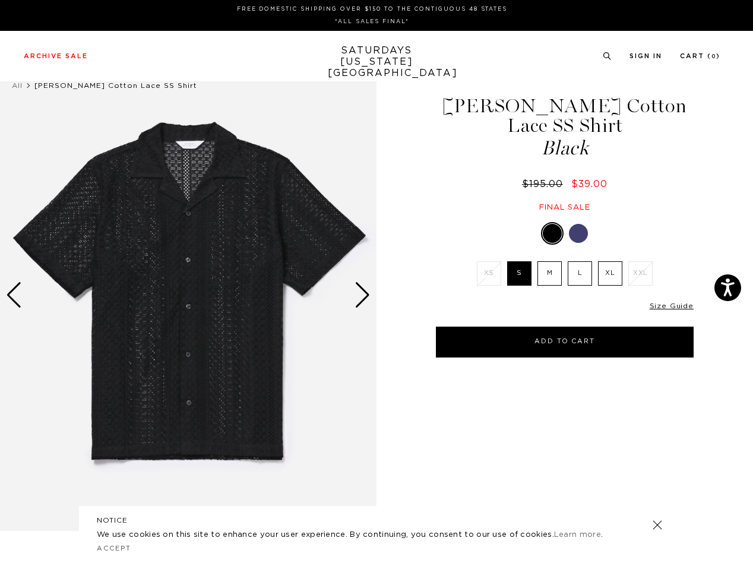  Describe the element at coordinates (17, 86) in the screenshot. I see `a: All` at that location.